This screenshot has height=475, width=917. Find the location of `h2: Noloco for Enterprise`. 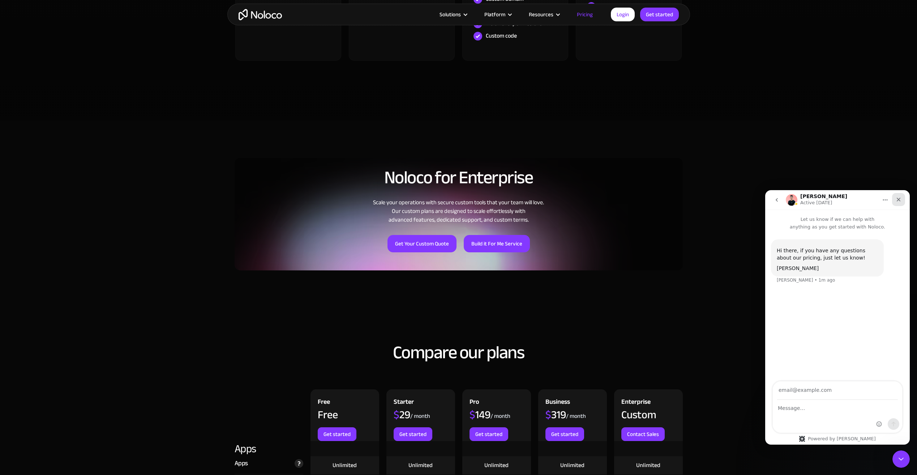

h2: Noloco for Enterprise is located at coordinates (459, 177).